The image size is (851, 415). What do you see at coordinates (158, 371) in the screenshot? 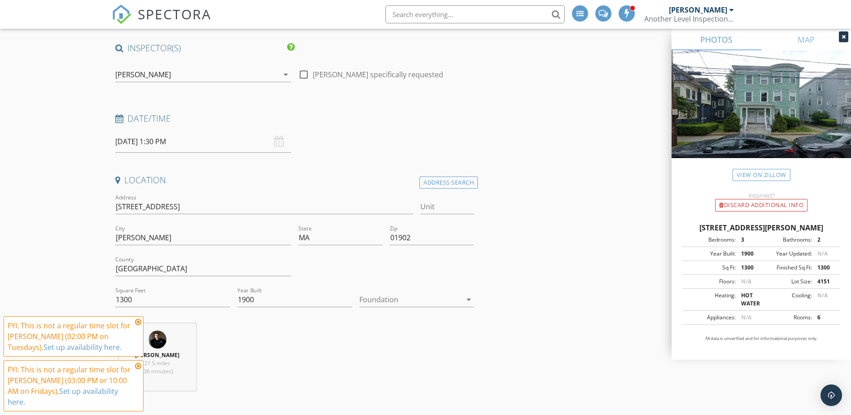
I see `span: (36 minutes)` at bounding box center [158, 371].